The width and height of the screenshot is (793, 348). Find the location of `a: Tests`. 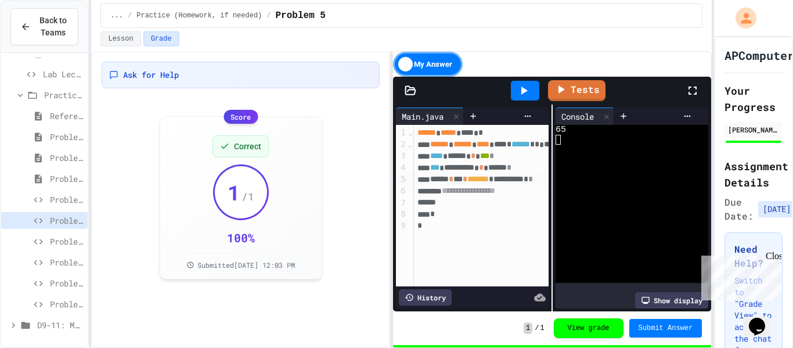

a: Tests is located at coordinates (577, 91).